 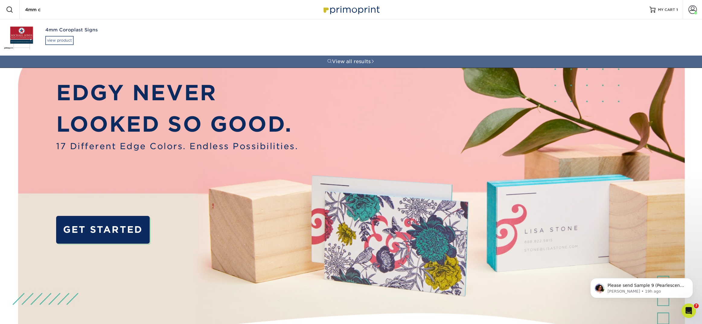 I want to click on img: Primoprint, so click(x=351, y=9).